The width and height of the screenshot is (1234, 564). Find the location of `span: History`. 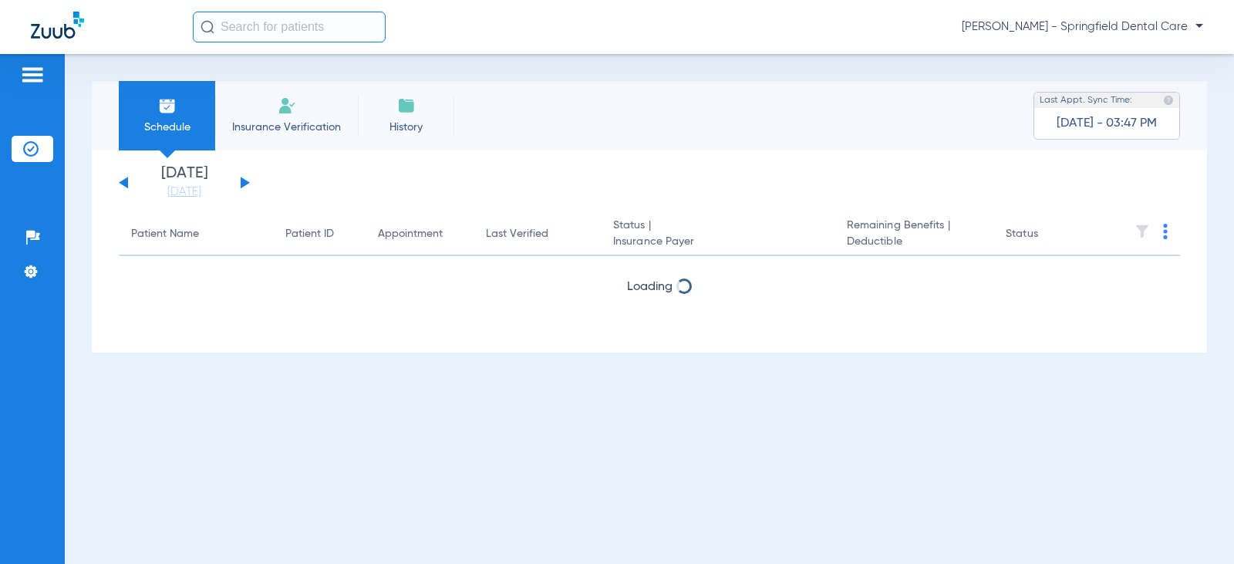

span: History is located at coordinates (406, 127).